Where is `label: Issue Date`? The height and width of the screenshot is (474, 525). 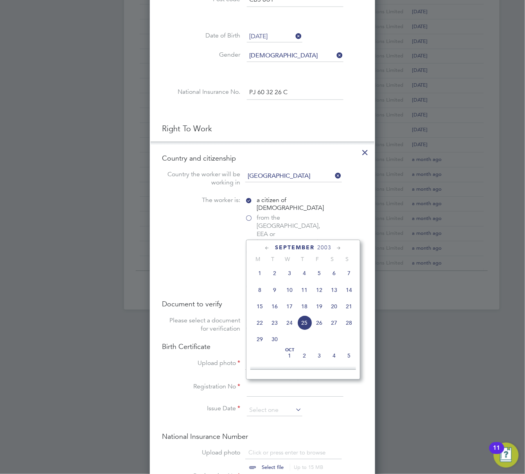
label: Issue Date is located at coordinates (201, 409).